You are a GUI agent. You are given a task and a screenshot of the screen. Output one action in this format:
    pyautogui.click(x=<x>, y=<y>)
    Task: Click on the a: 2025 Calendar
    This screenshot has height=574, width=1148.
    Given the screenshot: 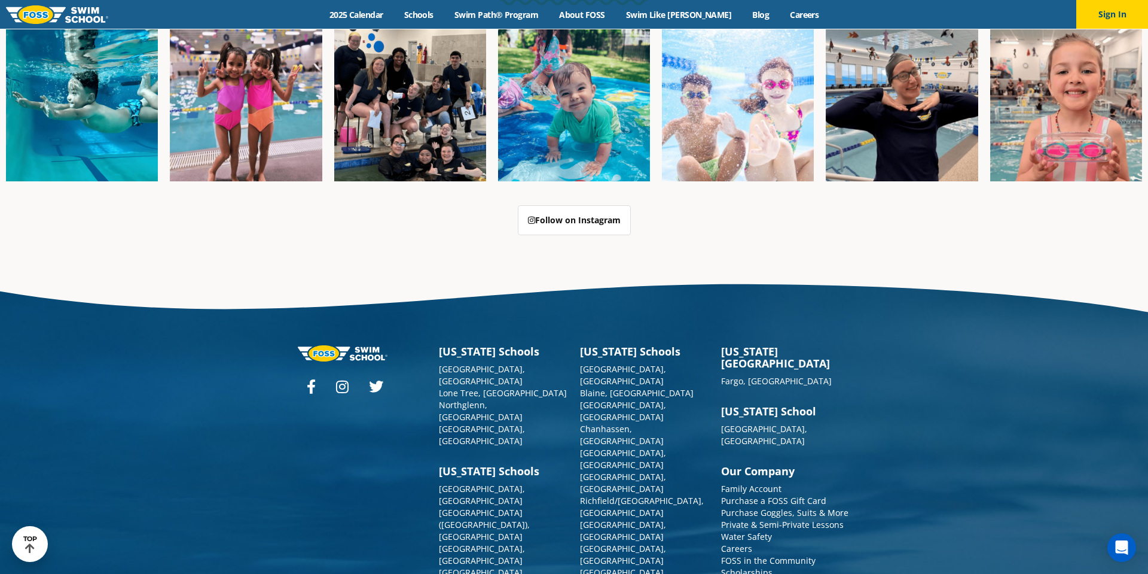 What is the action you would take?
    pyautogui.click(x=356, y=14)
    